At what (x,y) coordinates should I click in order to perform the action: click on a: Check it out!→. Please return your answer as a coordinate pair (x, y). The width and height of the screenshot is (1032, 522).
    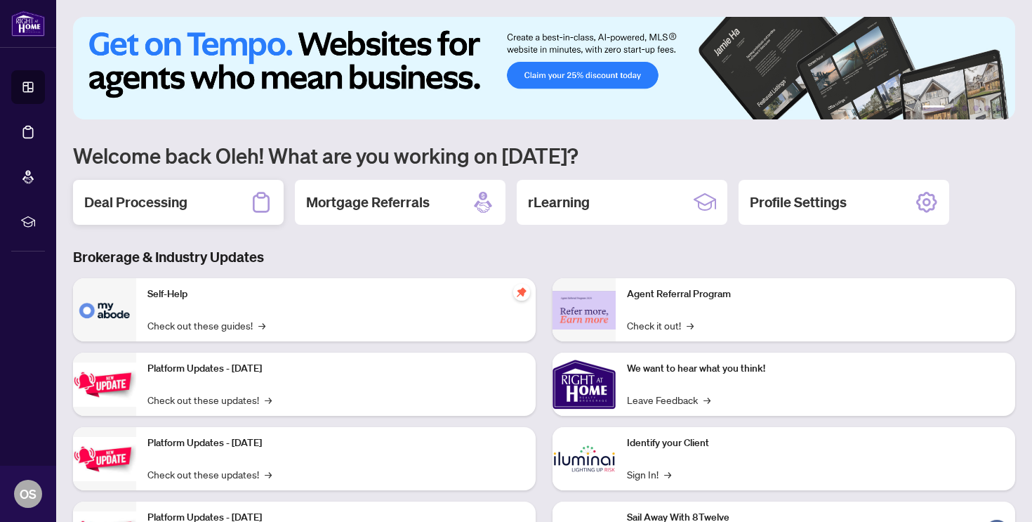
    Looking at the image, I should click on (660, 325).